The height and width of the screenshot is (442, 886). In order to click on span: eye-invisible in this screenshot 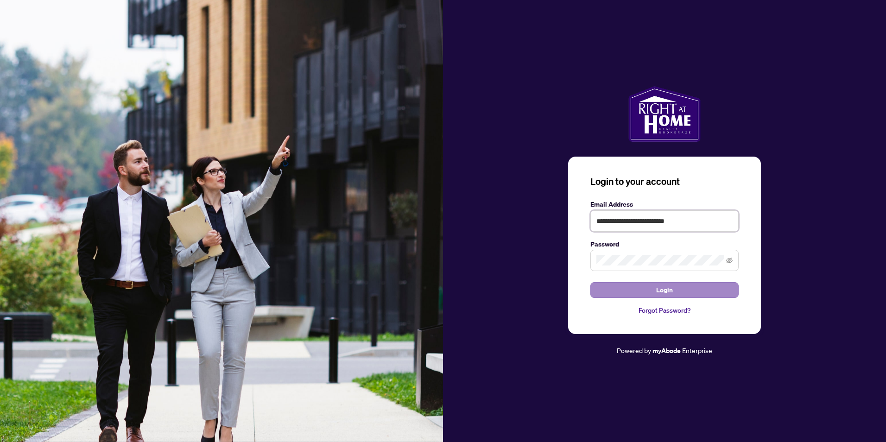, I will do `click(729, 260)`.